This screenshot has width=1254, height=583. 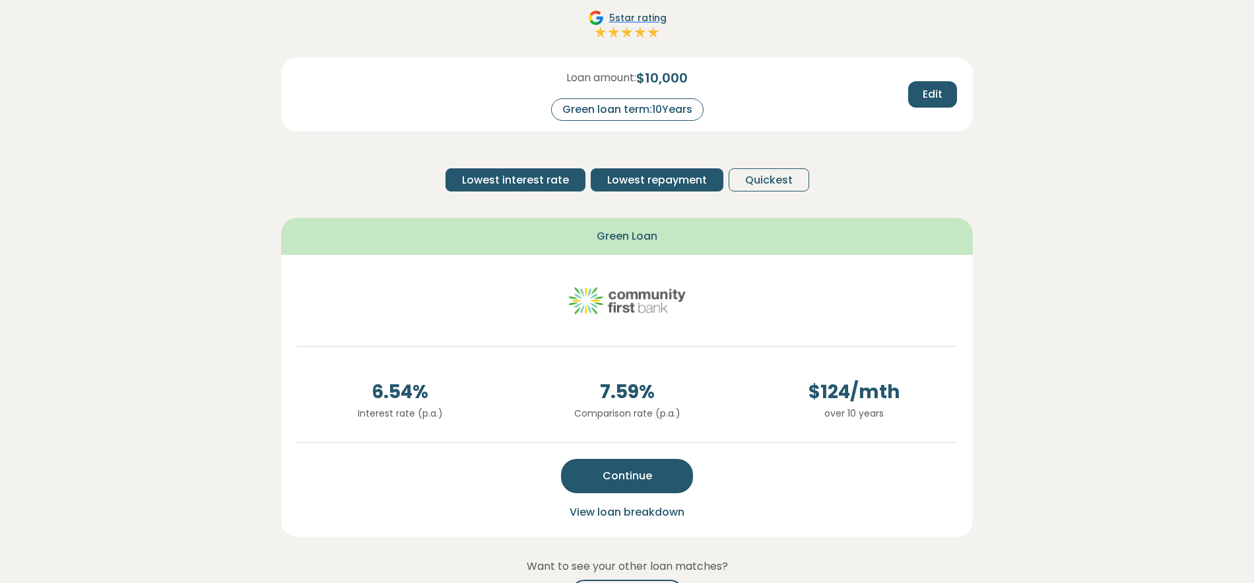 I want to click on span: Quickest, so click(x=769, y=180).